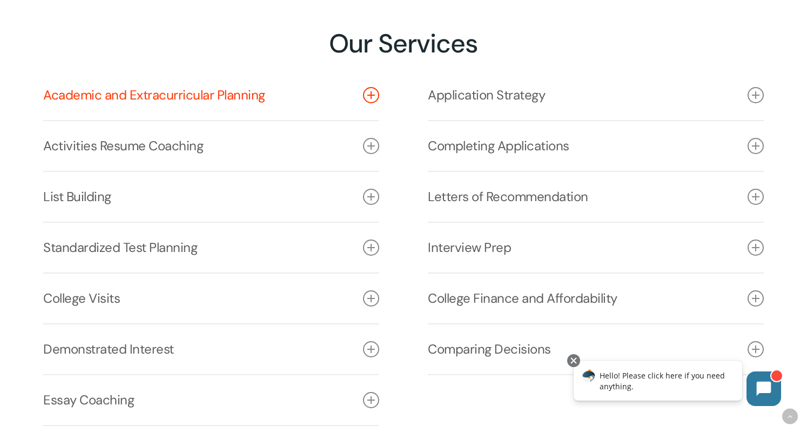  I want to click on a: Essay Coaching, so click(211, 400).